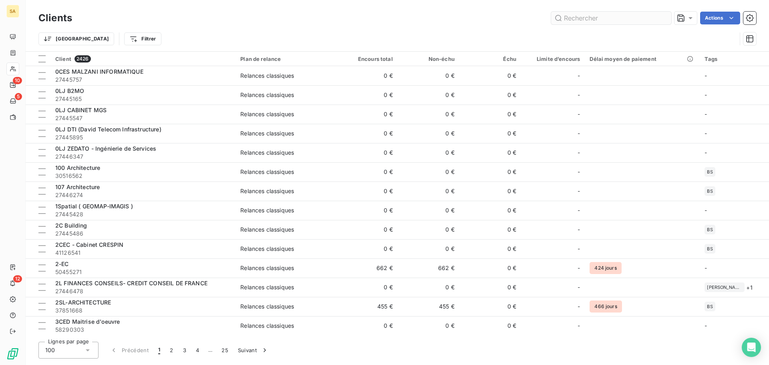 The image size is (769, 365). I want to click on span: 100, so click(50, 350).